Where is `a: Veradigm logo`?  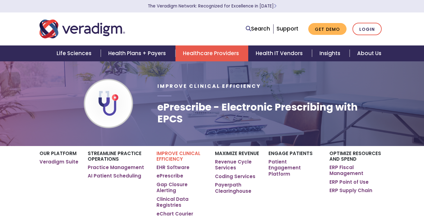 a: Veradigm logo is located at coordinates (82, 29).